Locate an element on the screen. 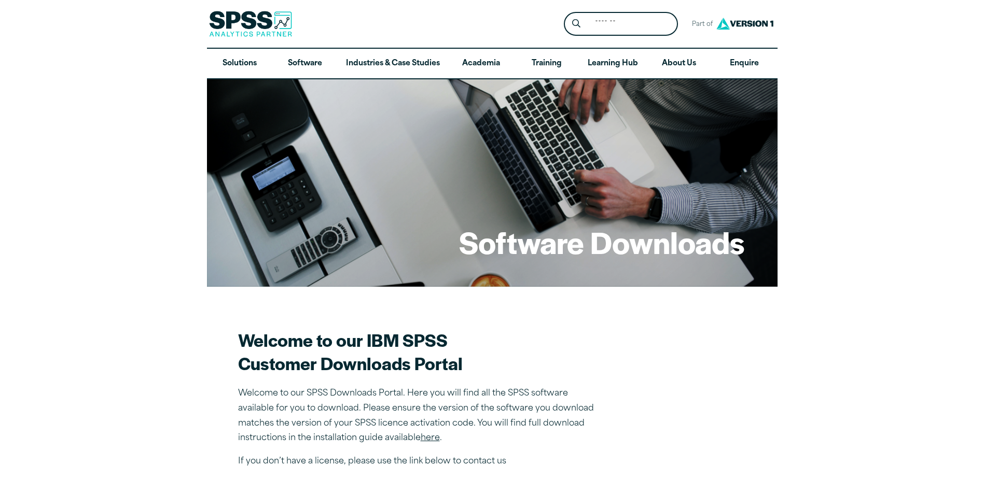 The height and width of the screenshot is (479, 984). a: Solutions is located at coordinates (240, 64).